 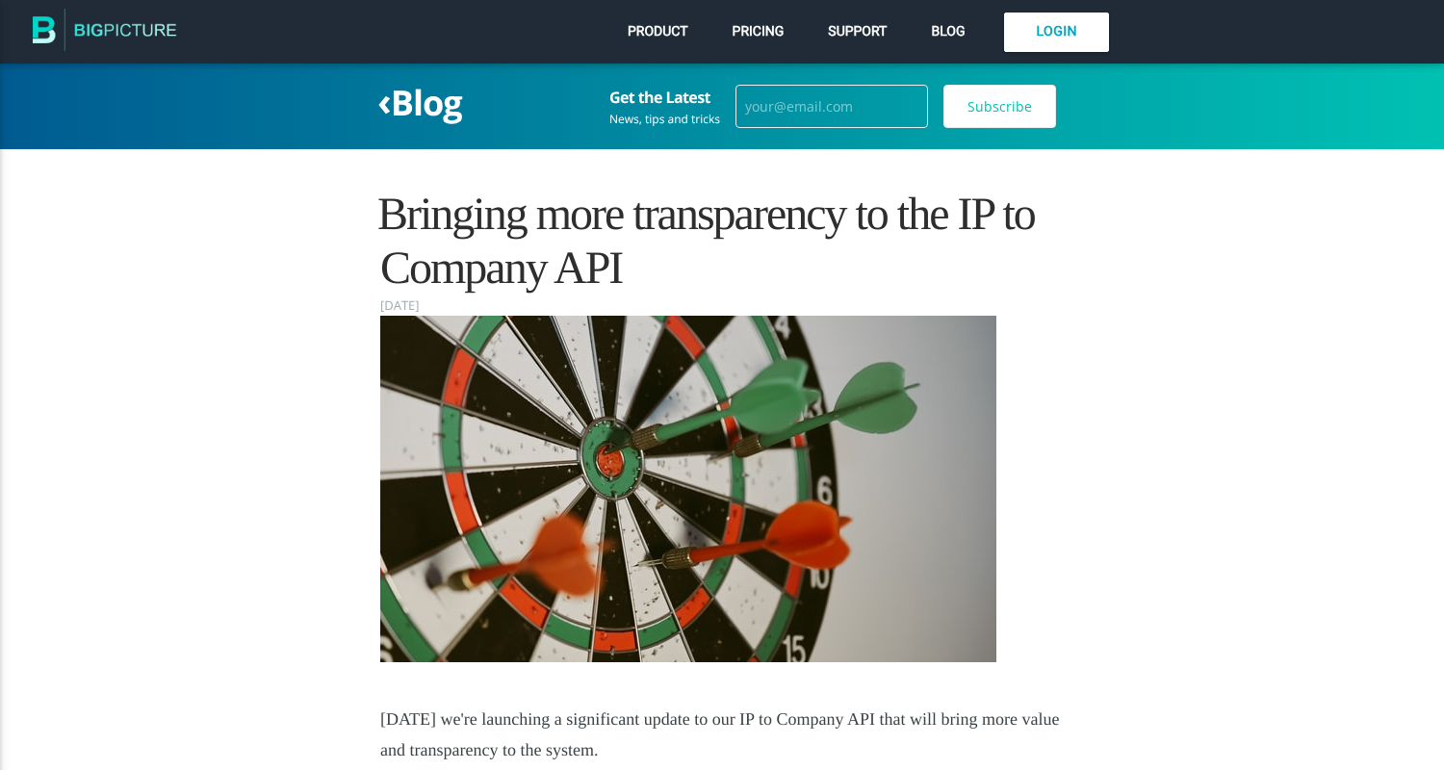 I want to click on a: Support, so click(x=857, y=32).